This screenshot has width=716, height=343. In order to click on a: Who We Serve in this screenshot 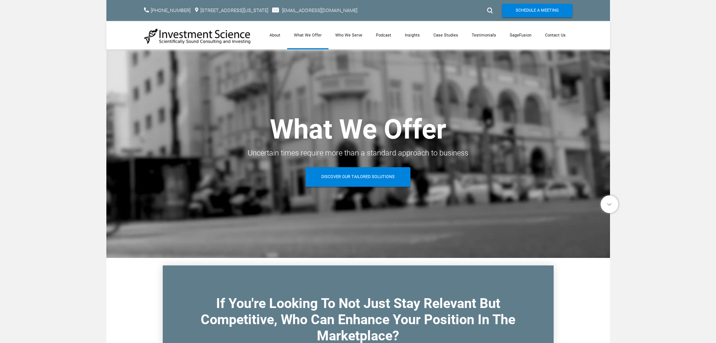, I will do `click(349, 35)`.